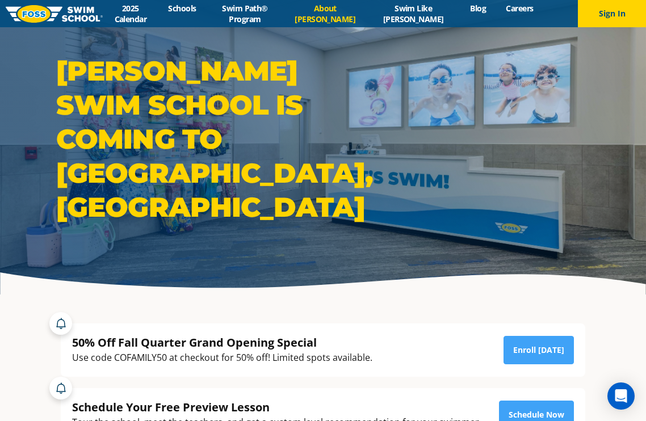 The width and height of the screenshot is (646, 421). I want to click on a: Schools, so click(182, 8).